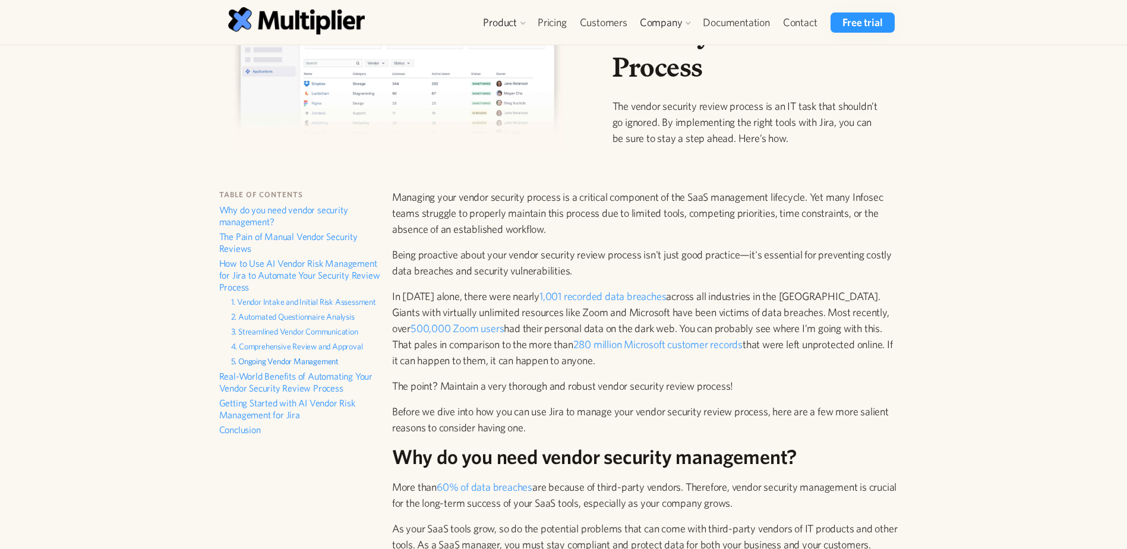  I want to click on a: How to Use AI Vendor Risk Management for Jira to Automate Your Security Review Process, so click(299, 276).